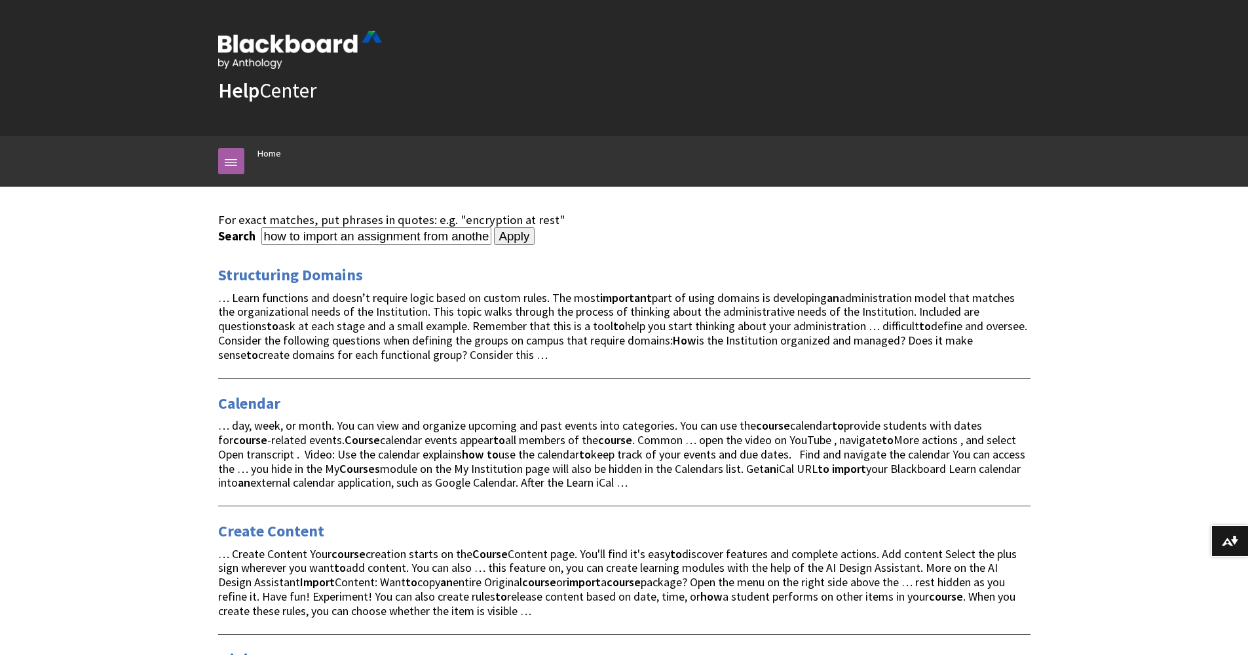 The width and height of the screenshot is (1248, 655). I want to click on strong: Import, so click(317, 582).